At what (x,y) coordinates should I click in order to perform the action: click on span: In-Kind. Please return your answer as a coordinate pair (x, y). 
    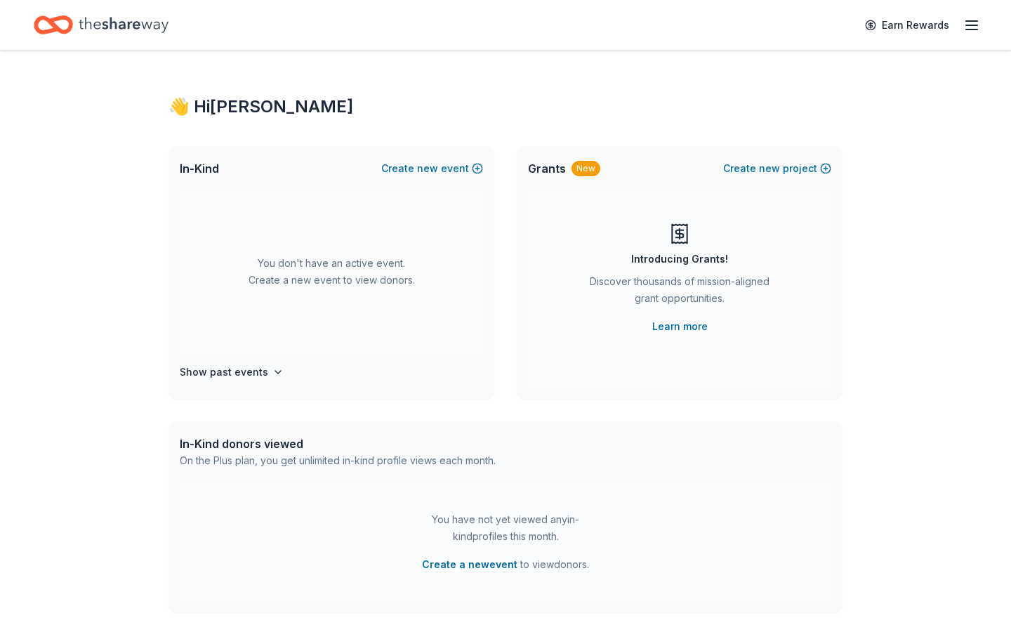
    Looking at the image, I should click on (199, 168).